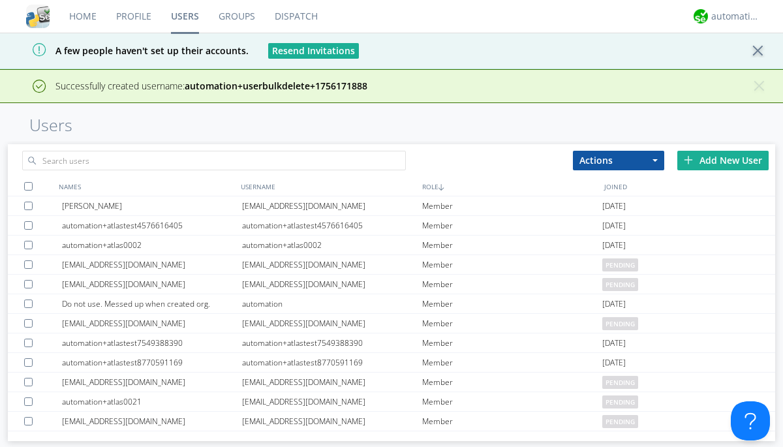  What do you see at coordinates (735, 16) in the screenshot?
I see `div: automation+atlas` at bounding box center [735, 16].